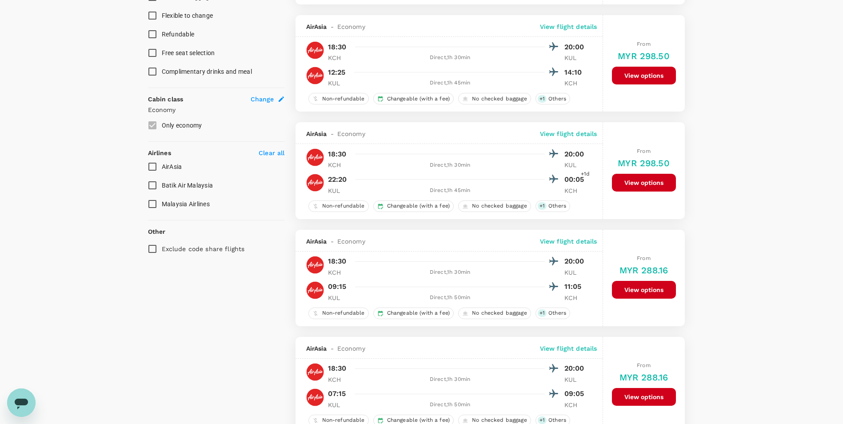 The height and width of the screenshot is (424, 843). What do you see at coordinates (187, 16) in the screenshot?
I see `span: Flexible to change` at bounding box center [187, 16].